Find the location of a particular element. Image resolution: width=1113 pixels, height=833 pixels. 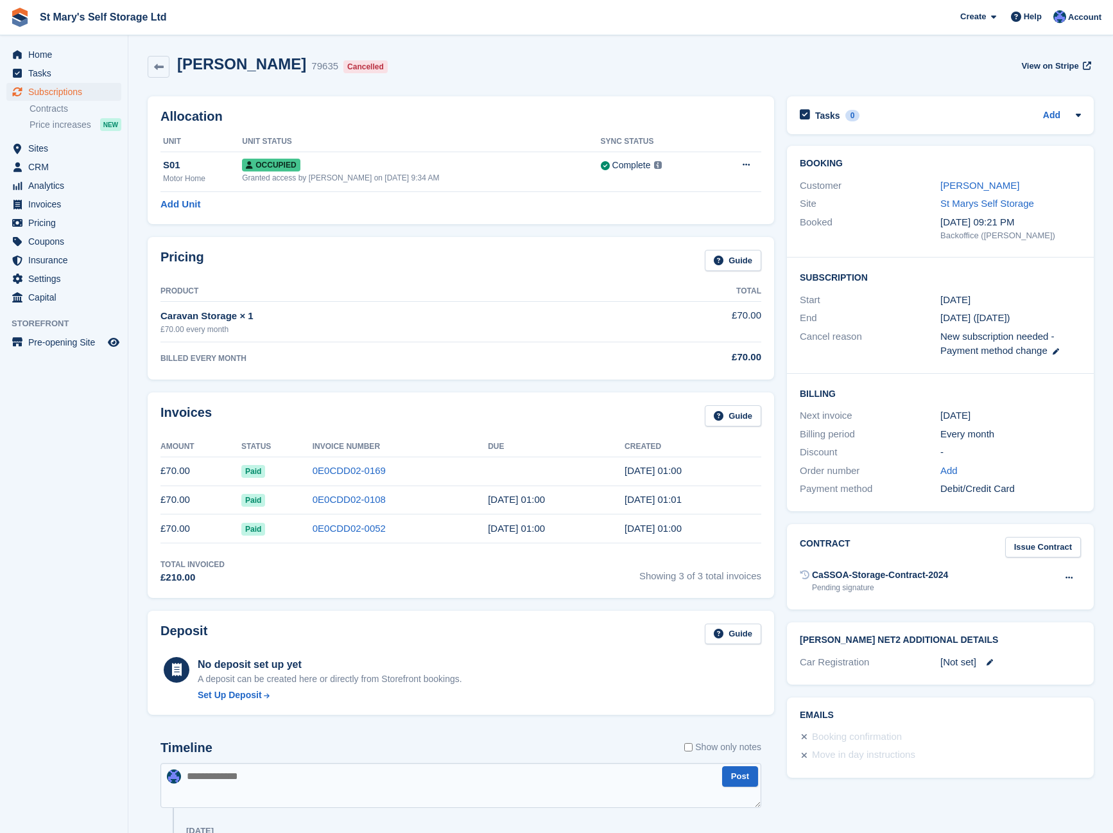

a: Contracts is located at coordinates (75, 108).